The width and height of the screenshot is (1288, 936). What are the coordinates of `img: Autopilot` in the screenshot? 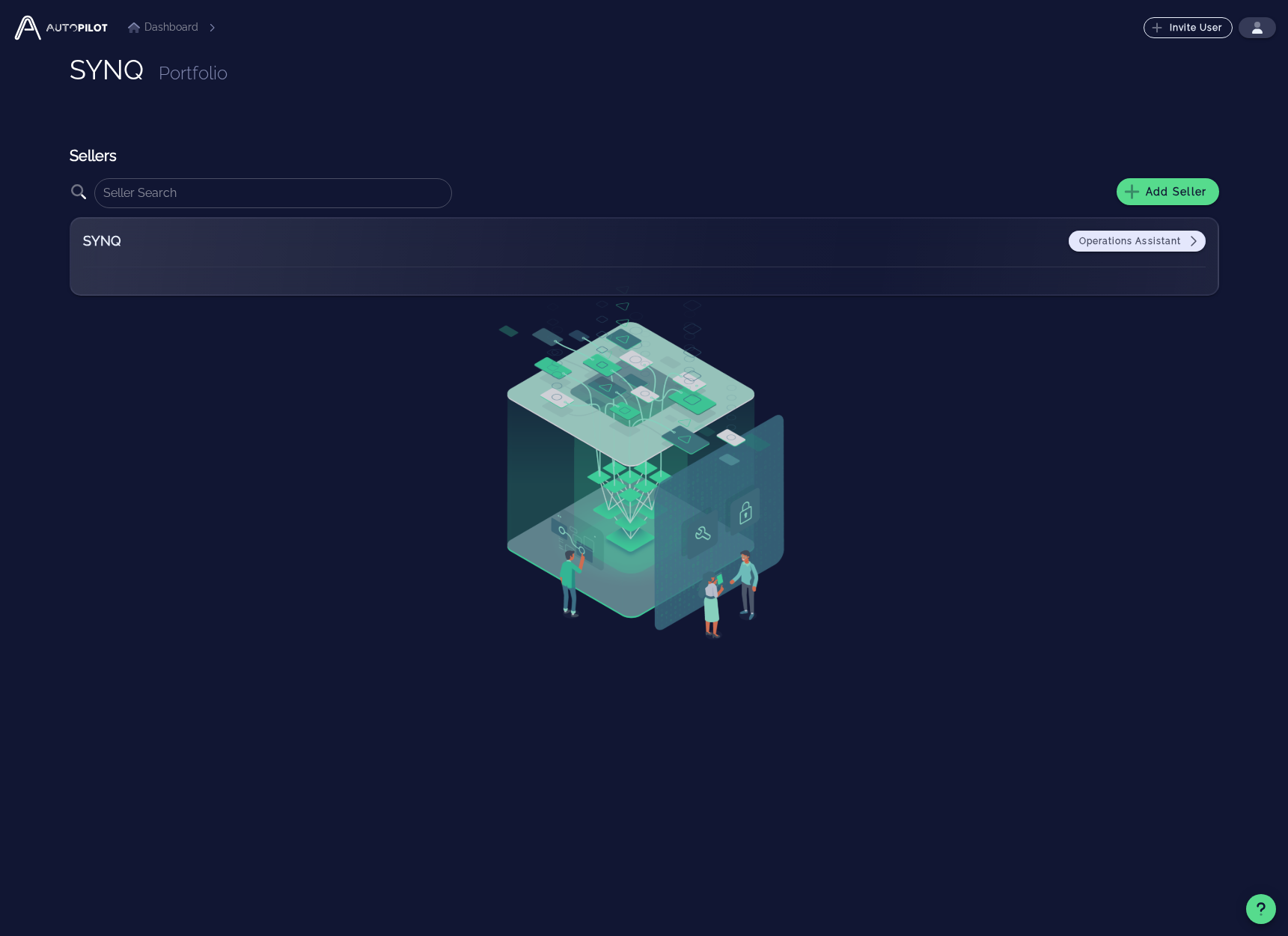 It's located at (61, 27).